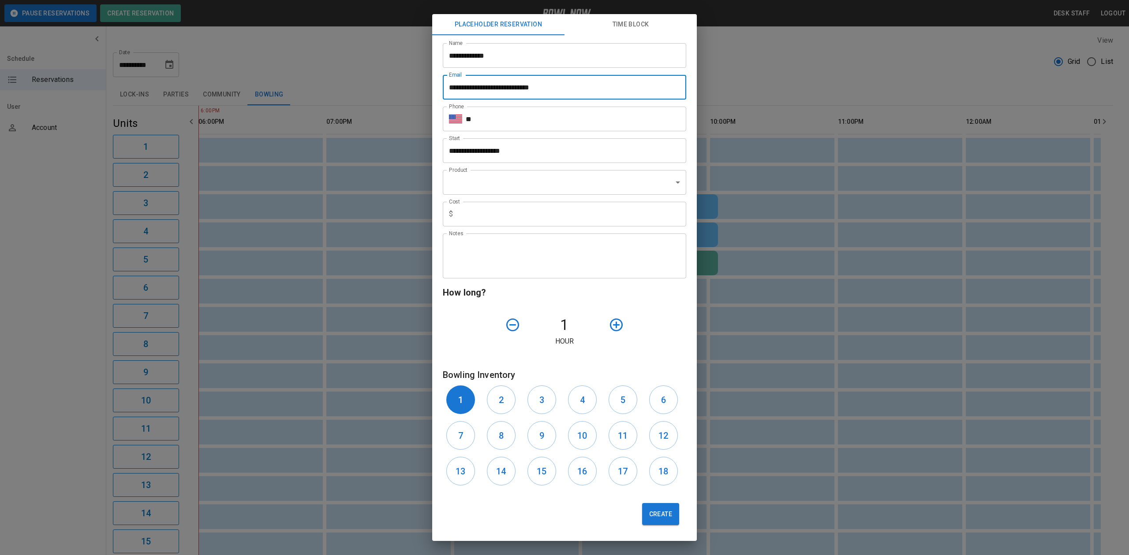  What do you see at coordinates (663, 471) in the screenshot?
I see `button: 18` at bounding box center [663, 471].